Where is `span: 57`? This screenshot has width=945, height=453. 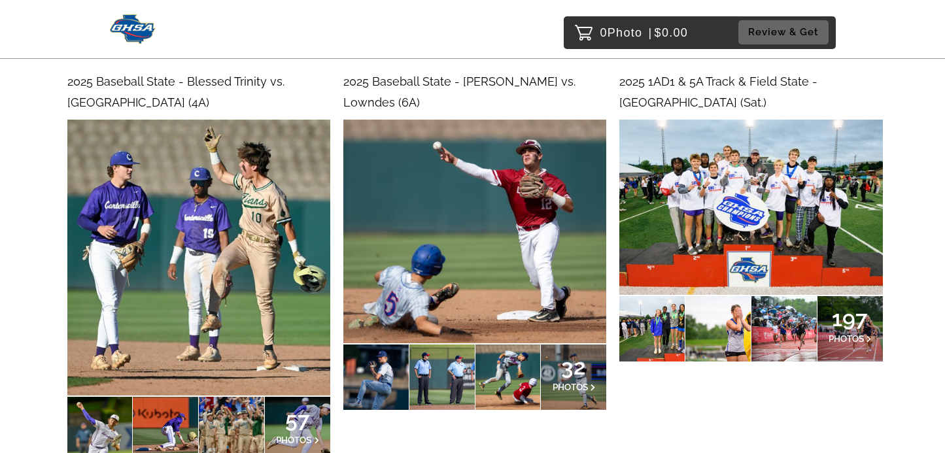
span: 57 is located at coordinates (298, 420).